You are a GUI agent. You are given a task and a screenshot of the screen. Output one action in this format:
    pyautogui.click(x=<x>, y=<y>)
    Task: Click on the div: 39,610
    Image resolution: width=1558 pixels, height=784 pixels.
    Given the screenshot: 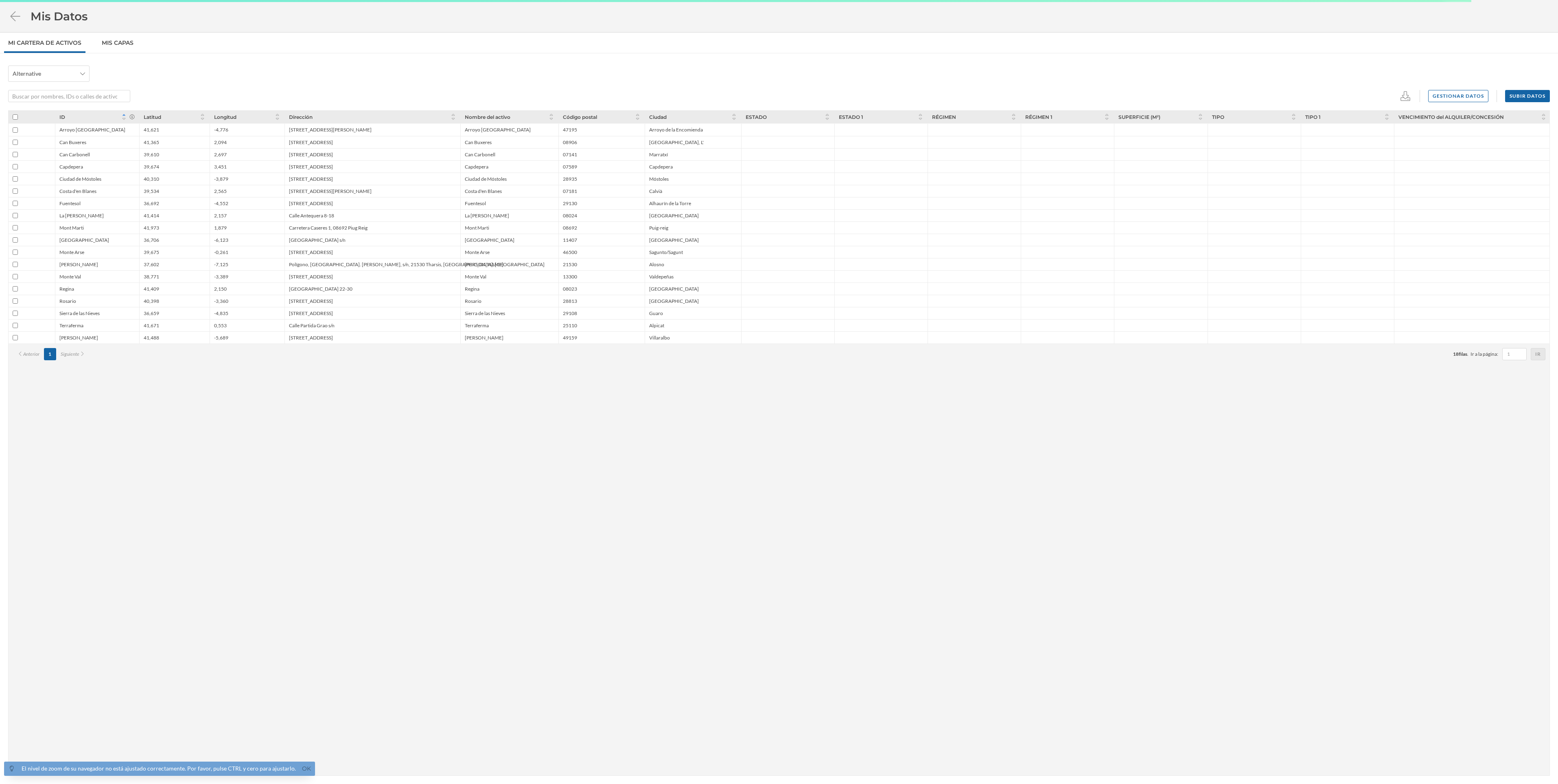 What is the action you would take?
    pyautogui.click(x=152, y=154)
    